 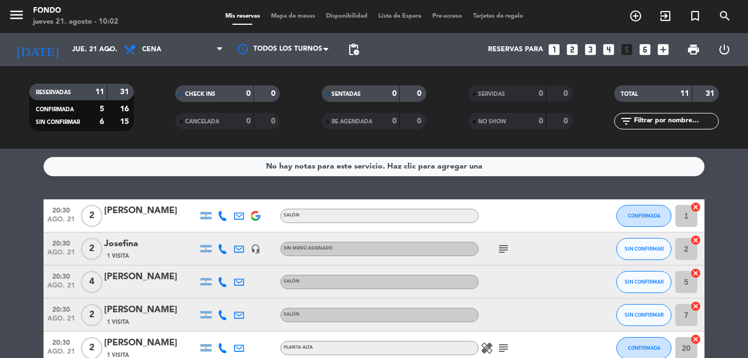 What do you see at coordinates (724, 50) in the screenshot?
I see `i: power_settings_new` at bounding box center [724, 50].